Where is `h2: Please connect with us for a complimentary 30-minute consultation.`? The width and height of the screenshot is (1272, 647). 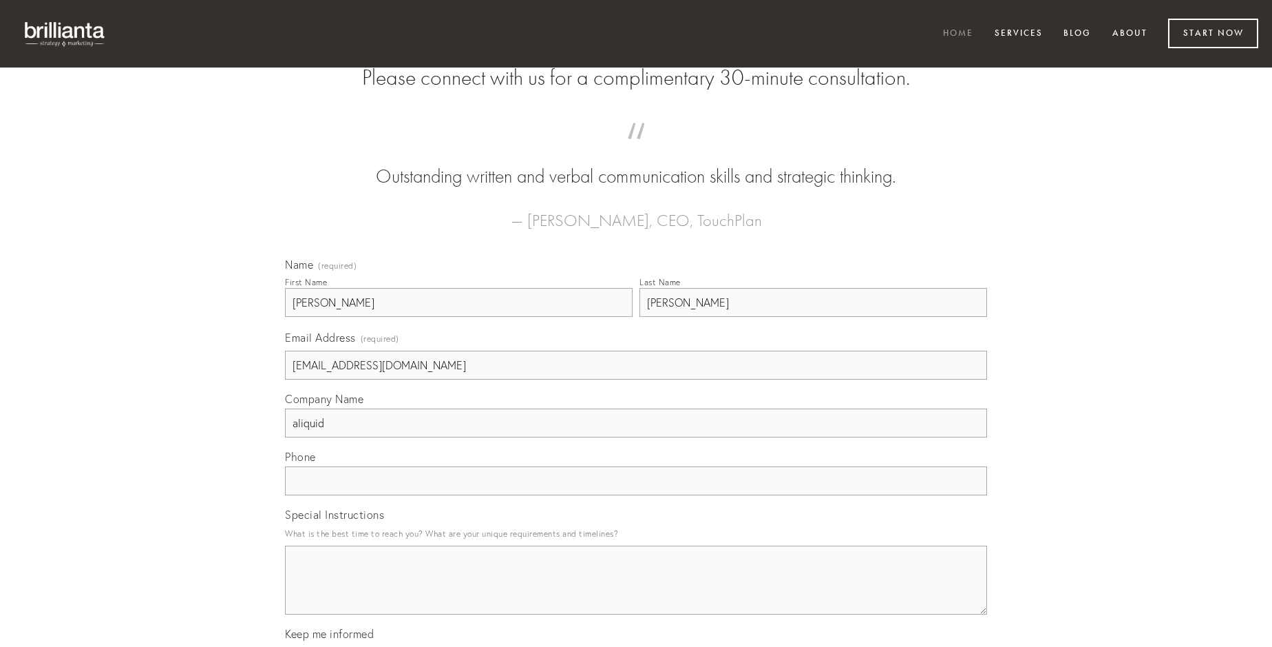
h2: Please connect with us for a complimentary 30-minute consultation. is located at coordinates (636, 78).